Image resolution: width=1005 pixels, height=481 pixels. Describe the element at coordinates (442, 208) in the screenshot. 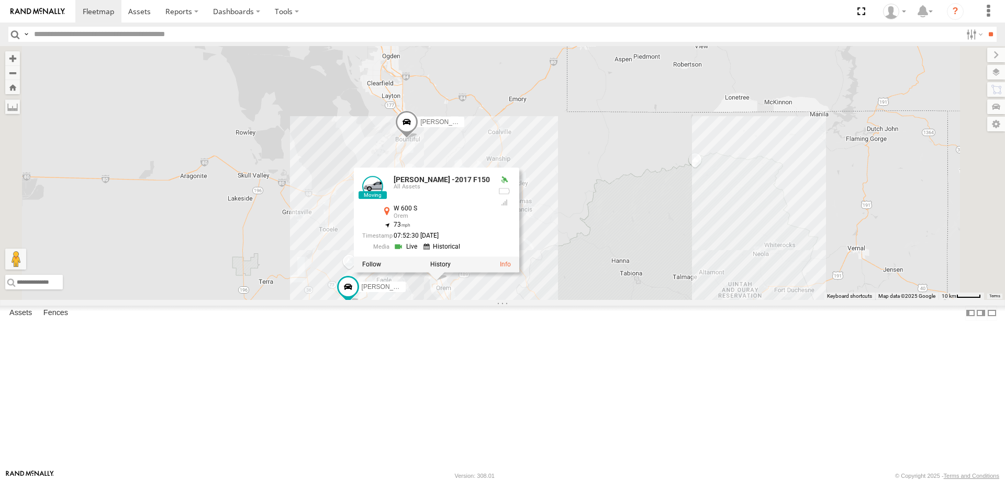

I see `div: W 600 S` at that location.